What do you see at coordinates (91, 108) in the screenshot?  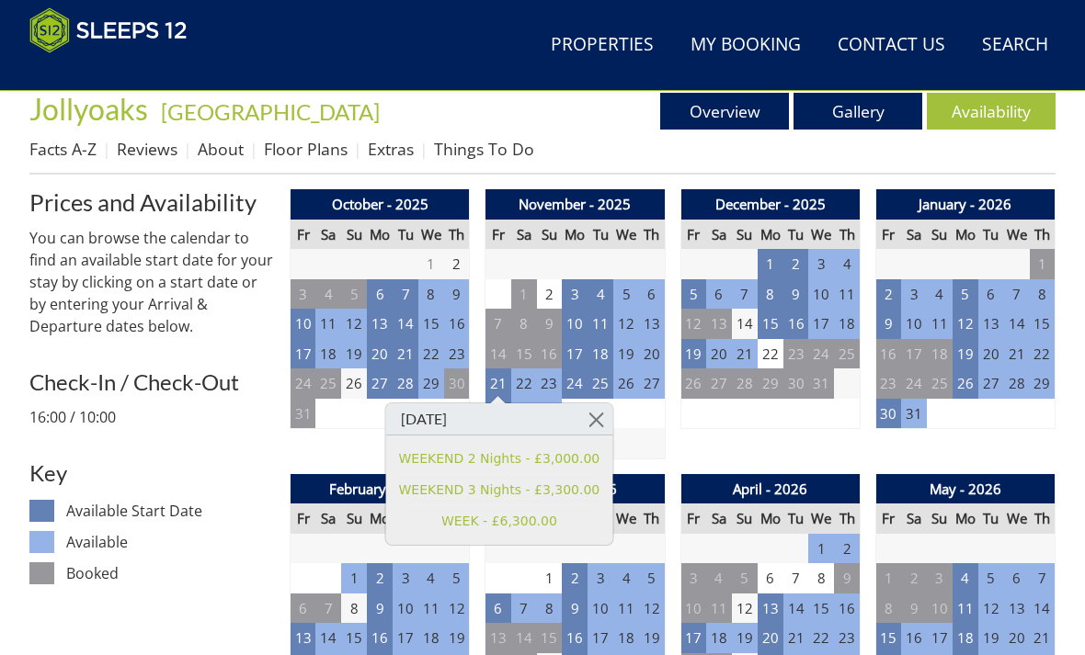 I see `a: Jollyoaks` at bounding box center [91, 108].